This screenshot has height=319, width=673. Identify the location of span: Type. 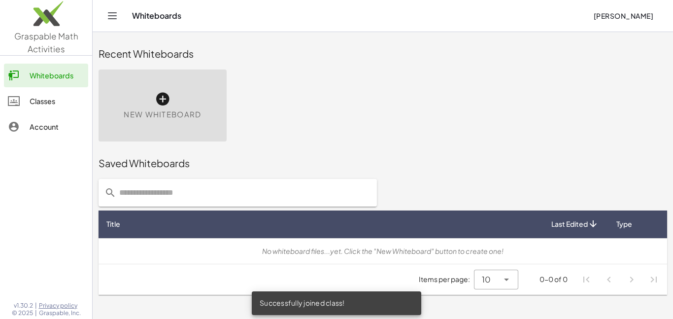
(624, 224).